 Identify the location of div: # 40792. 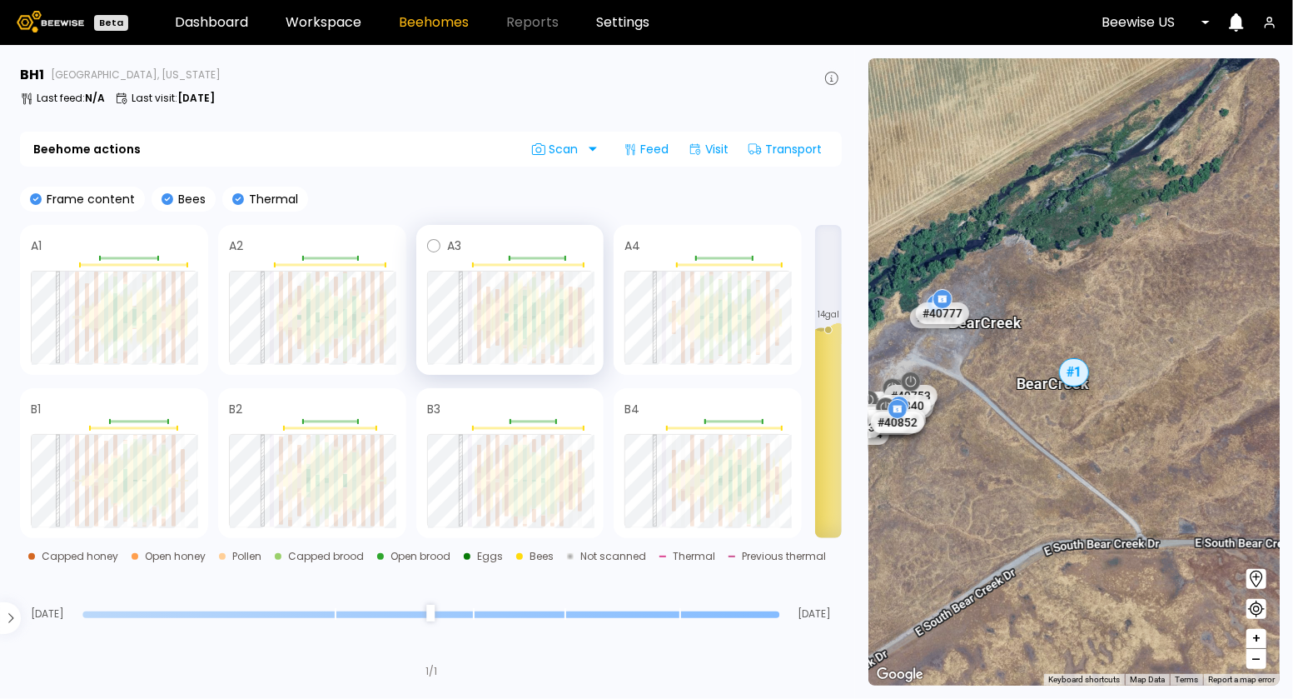
(938, 317).